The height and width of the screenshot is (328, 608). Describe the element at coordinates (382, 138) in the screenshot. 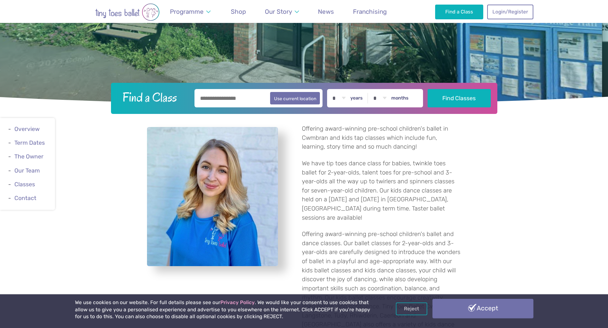

I see `p: Offering award-winning pre-school children's ballet in Cwmbran and kids tap classes which include...` at that location.